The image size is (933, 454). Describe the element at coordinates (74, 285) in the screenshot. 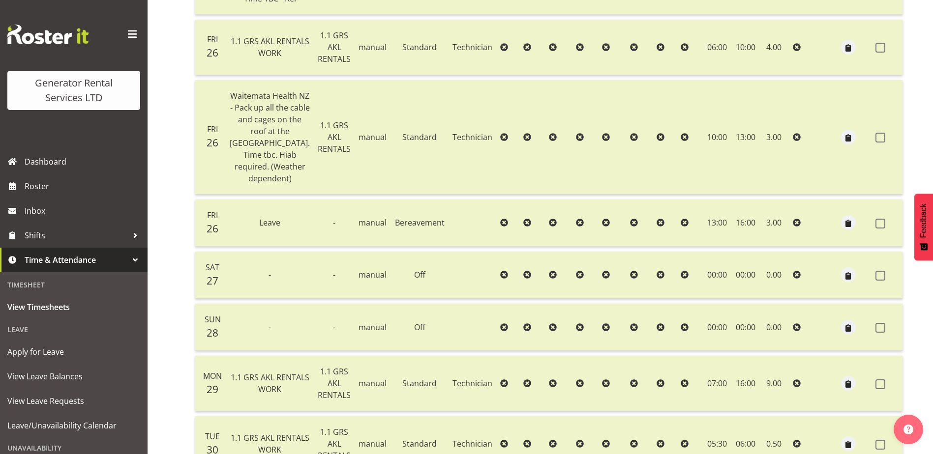

I see `div: Timesheet` at that location.